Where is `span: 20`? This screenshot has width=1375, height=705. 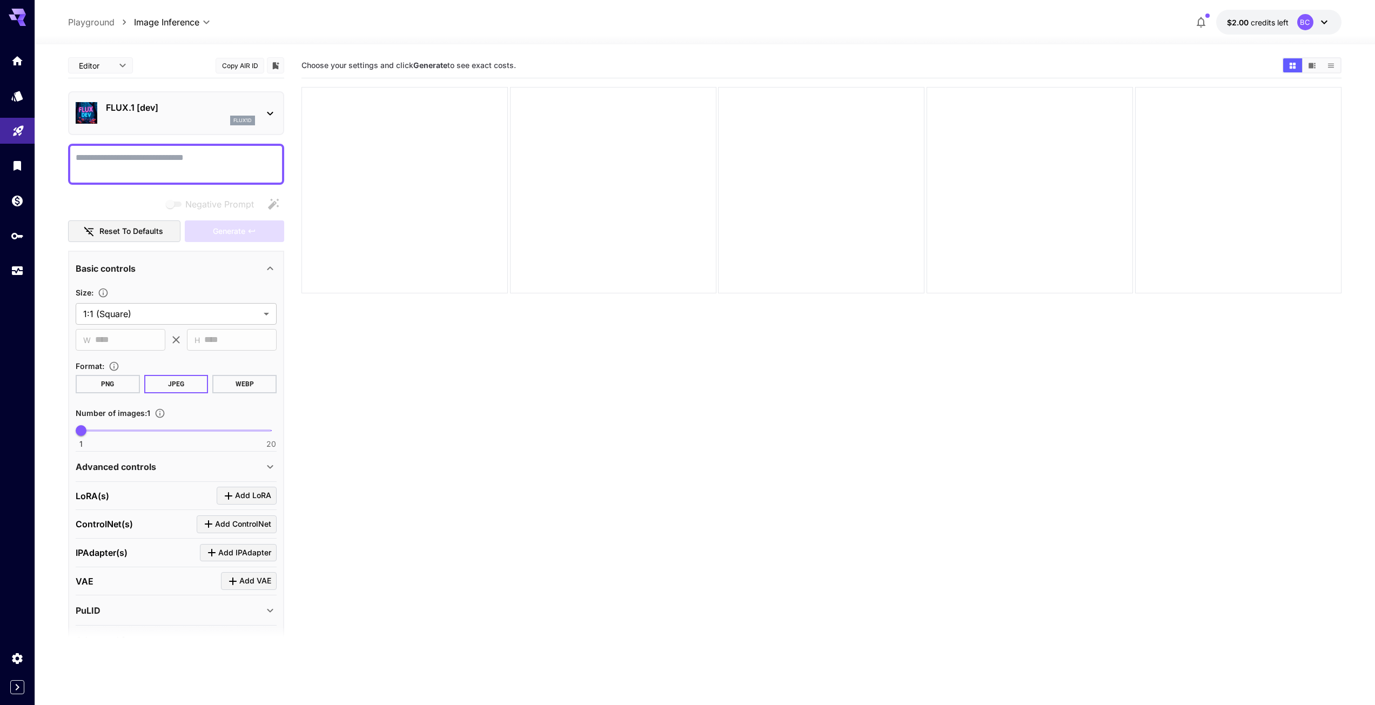
span: 20 is located at coordinates (271, 444).